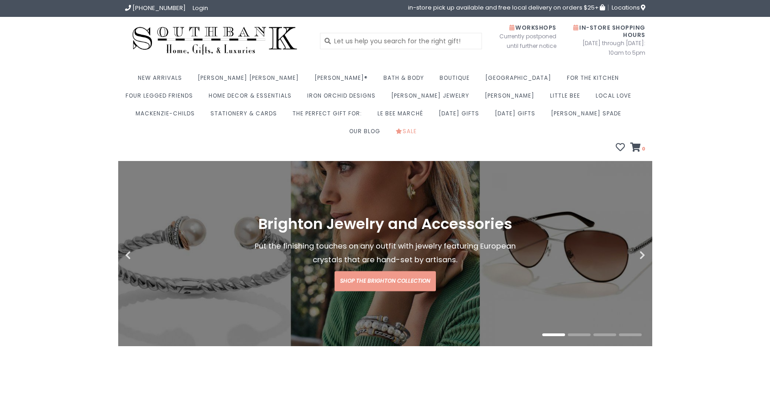 The width and height of the screenshot is (770, 405). What do you see at coordinates (638, 148) in the screenshot?
I see `a: 0` at bounding box center [638, 148].